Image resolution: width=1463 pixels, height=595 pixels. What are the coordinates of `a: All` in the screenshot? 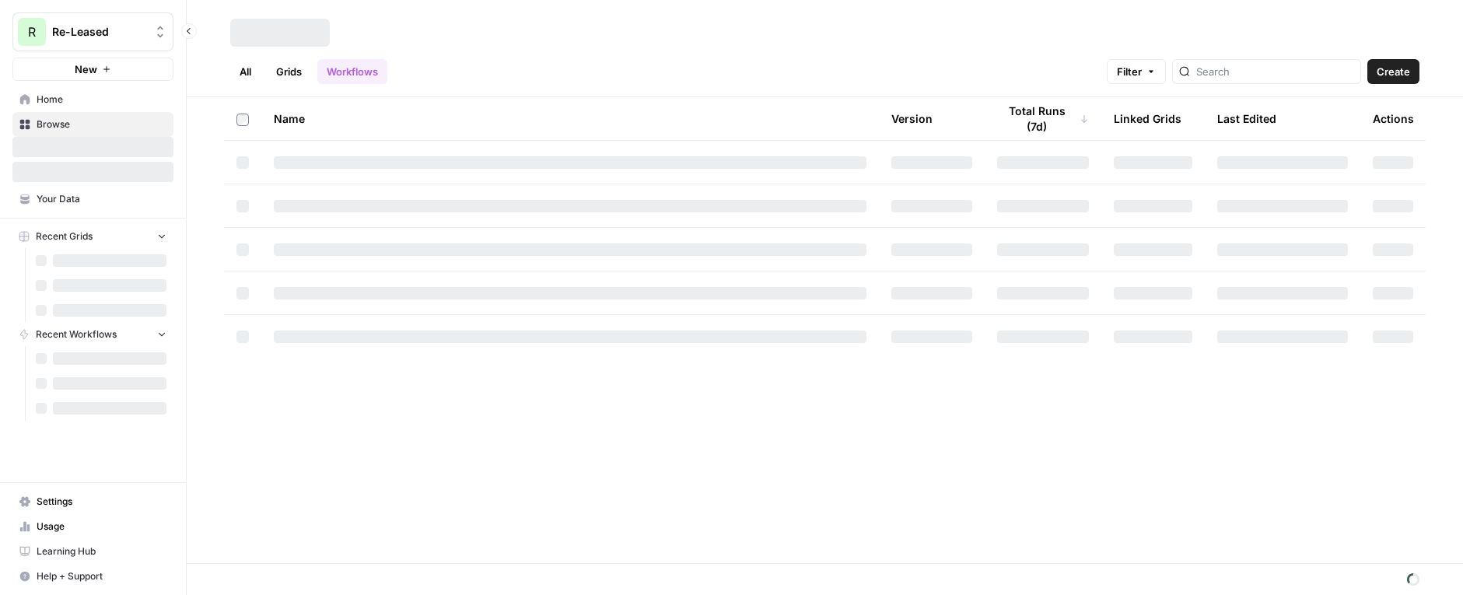 It's located at (245, 72).